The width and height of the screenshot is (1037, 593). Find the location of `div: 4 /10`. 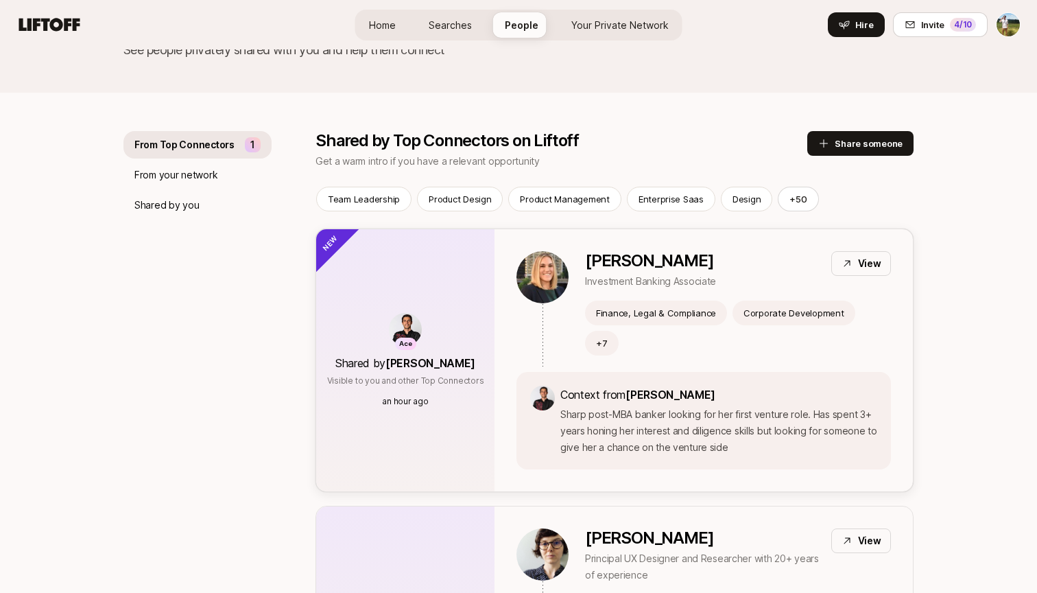

div: 4 /10 is located at coordinates (963, 25).